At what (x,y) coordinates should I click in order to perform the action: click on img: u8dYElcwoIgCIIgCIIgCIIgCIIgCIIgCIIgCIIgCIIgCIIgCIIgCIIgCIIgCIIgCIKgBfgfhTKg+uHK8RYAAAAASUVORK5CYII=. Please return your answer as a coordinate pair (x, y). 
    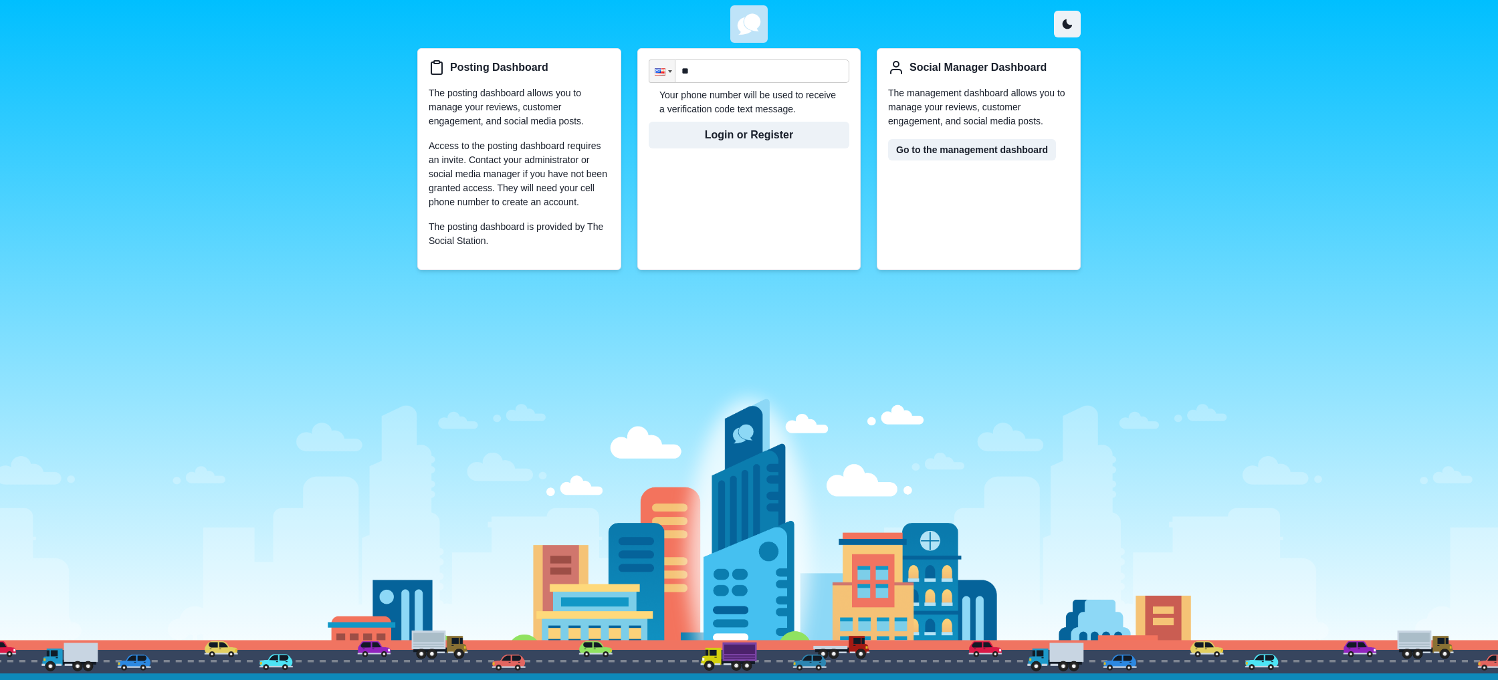
    Looking at the image, I should click on (749, 24).